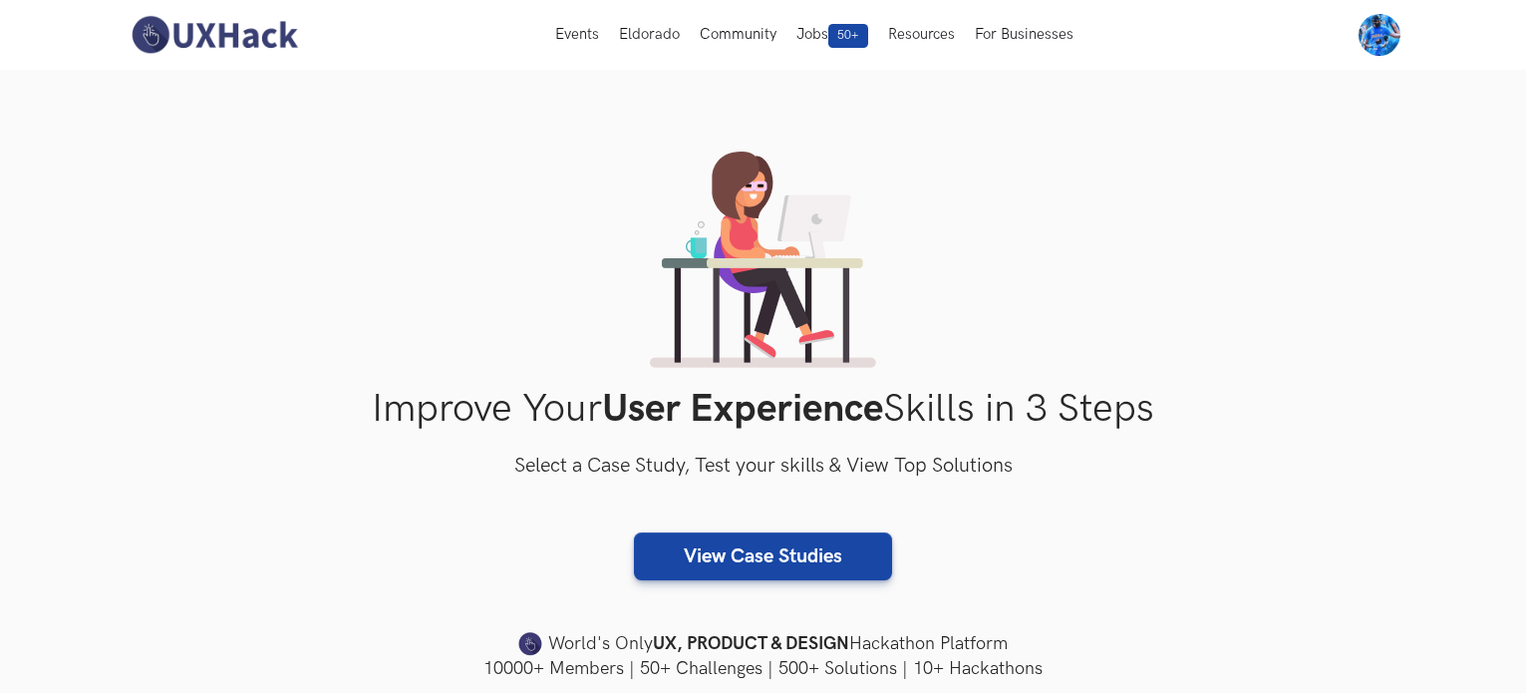 Image resolution: width=1526 pixels, height=693 pixels. I want to click on img: lady working on laptop, so click(762, 259).